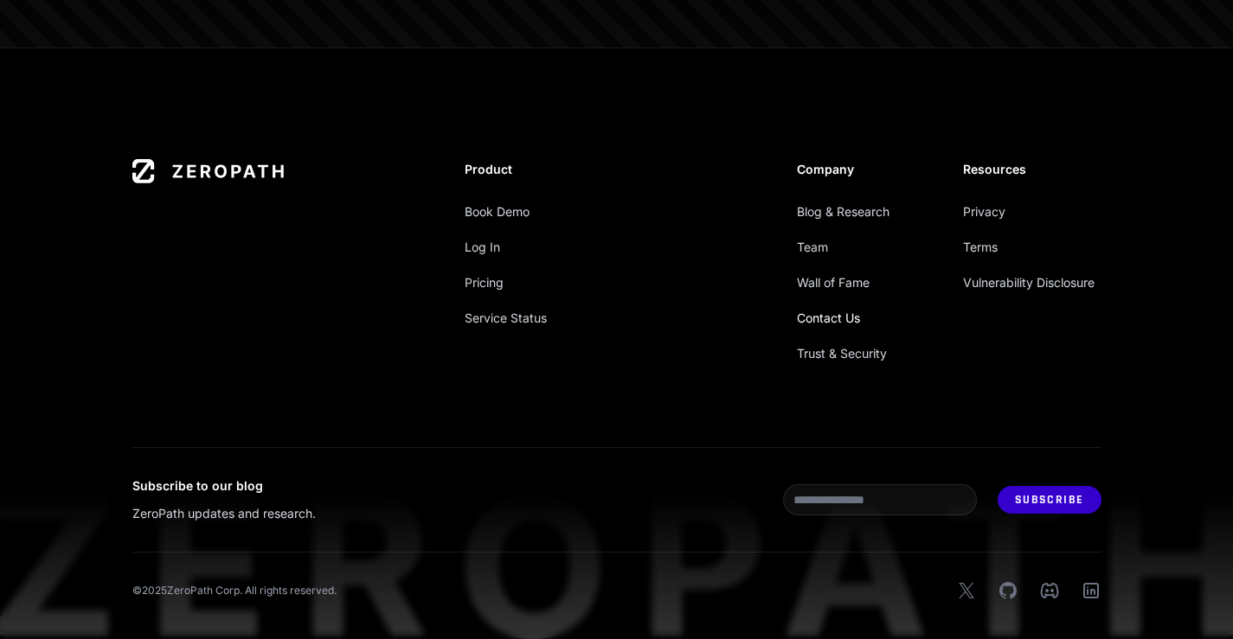 Image resolution: width=1233 pixels, height=639 pixels. I want to click on a: Blog & Research, so click(843, 211).